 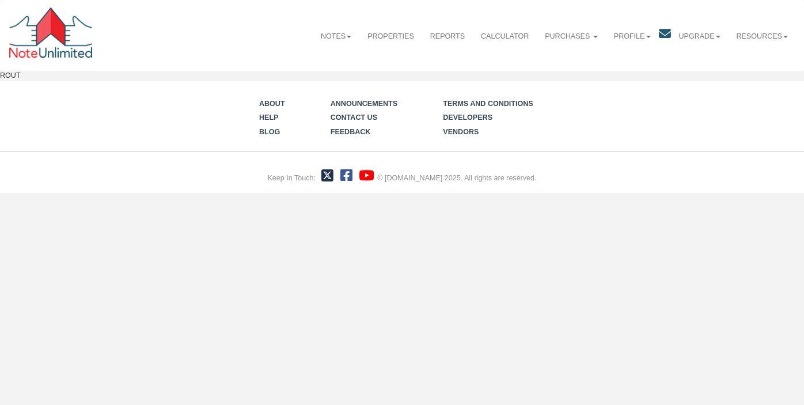 I want to click on a: Profile, so click(x=633, y=36).